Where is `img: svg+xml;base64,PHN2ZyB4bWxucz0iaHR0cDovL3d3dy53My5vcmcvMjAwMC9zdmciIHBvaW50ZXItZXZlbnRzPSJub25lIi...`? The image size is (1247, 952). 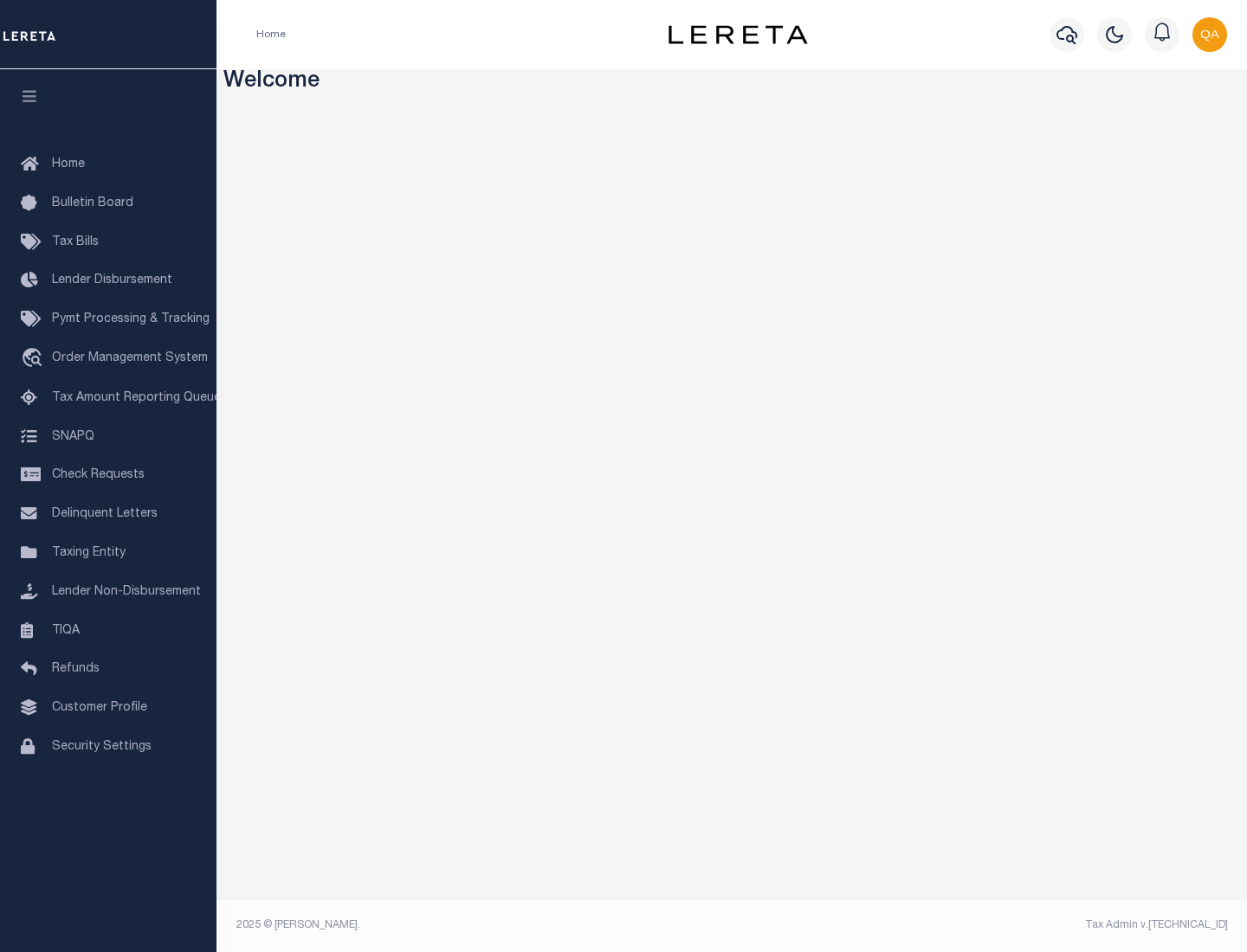 img: svg+xml;base64,PHN2ZyB4bWxucz0iaHR0cDovL3d3dy53My5vcmcvMjAwMC9zdmciIHBvaW50ZXItZXZlbnRzPSJub25lIi... is located at coordinates (1209, 35).